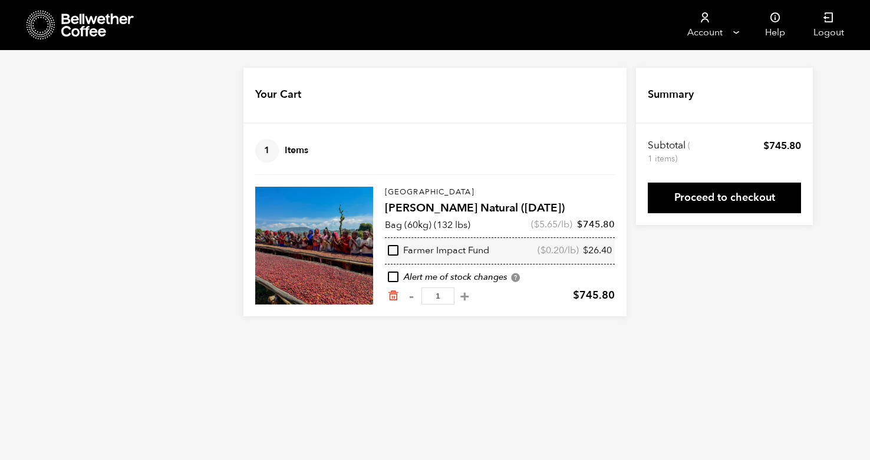  Describe the element at coordinates (278, 95) in the screenshot. I see `h4: Your Cart` at that location.